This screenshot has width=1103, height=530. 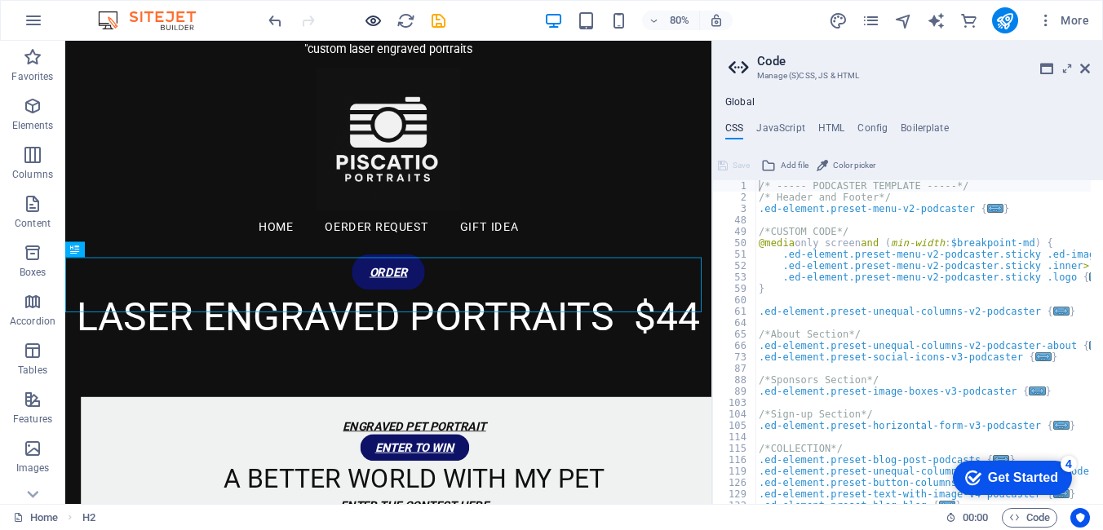 What do you see at coordinates (871, 20) in the screenshot?
I see `button: pages` at bounding box center [871, 20].